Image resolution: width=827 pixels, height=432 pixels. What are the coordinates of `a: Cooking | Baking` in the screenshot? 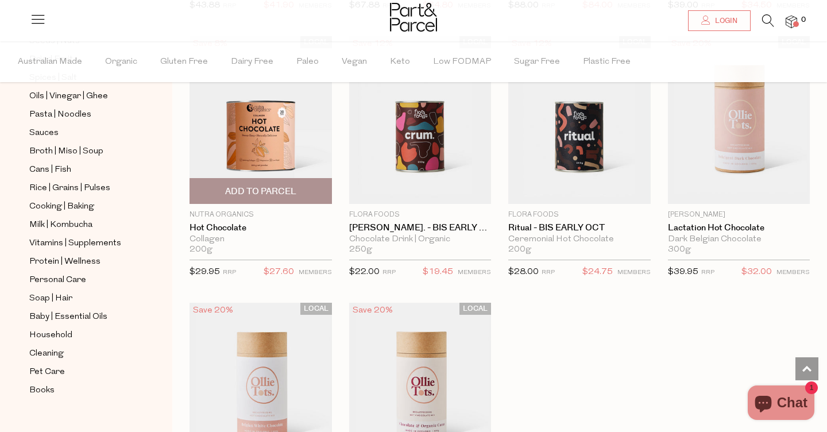 It's located at (82, 206).